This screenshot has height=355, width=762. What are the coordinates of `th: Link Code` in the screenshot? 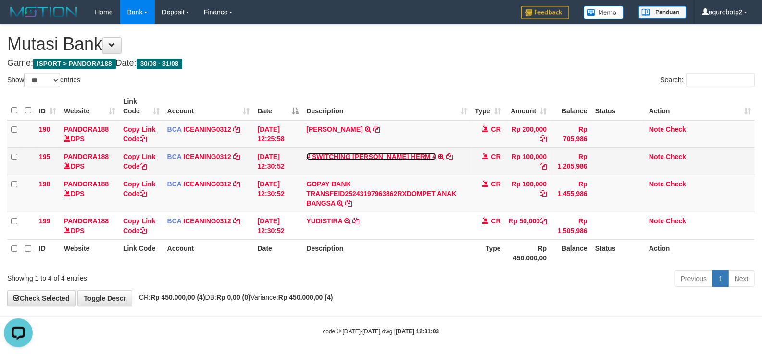 It's located at (141, 253).